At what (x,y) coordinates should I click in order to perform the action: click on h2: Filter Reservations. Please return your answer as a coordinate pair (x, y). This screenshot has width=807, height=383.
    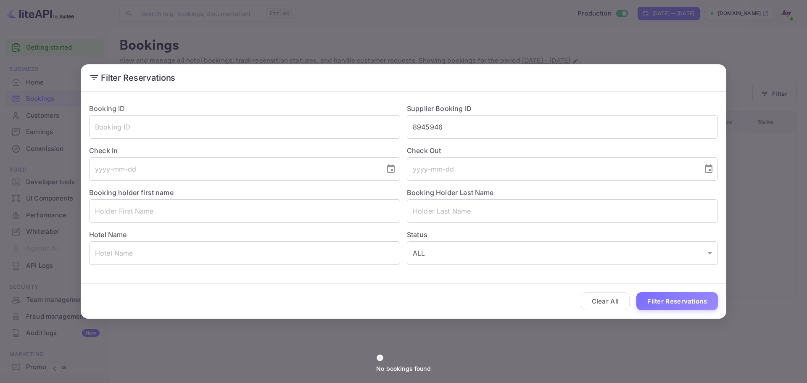
    Looking at the image, I should click on (404, 78).